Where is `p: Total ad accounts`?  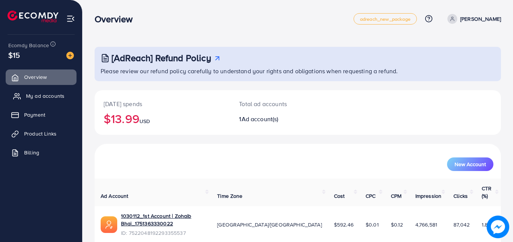
p: Total ad accounts is located at coordinates (281, 104).